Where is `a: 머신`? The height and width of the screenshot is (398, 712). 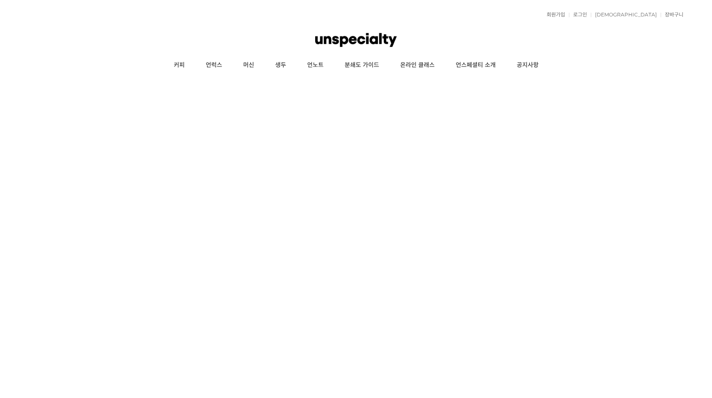 a: 머신 is located at coordinates (249, 65).